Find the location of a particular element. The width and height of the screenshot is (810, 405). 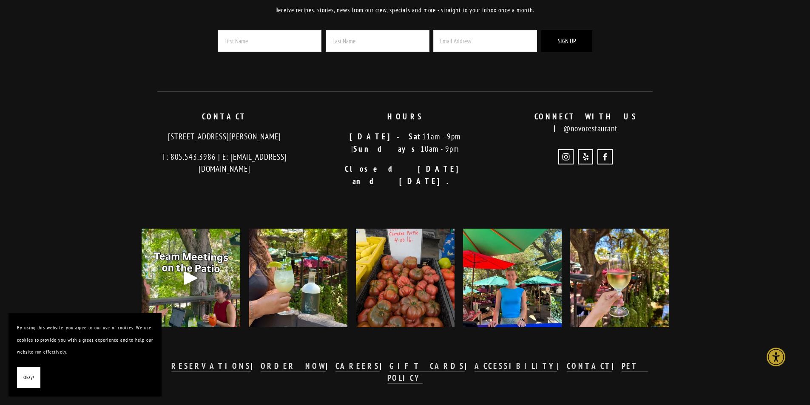

span: Okay! is located at coordinates (28, 378).